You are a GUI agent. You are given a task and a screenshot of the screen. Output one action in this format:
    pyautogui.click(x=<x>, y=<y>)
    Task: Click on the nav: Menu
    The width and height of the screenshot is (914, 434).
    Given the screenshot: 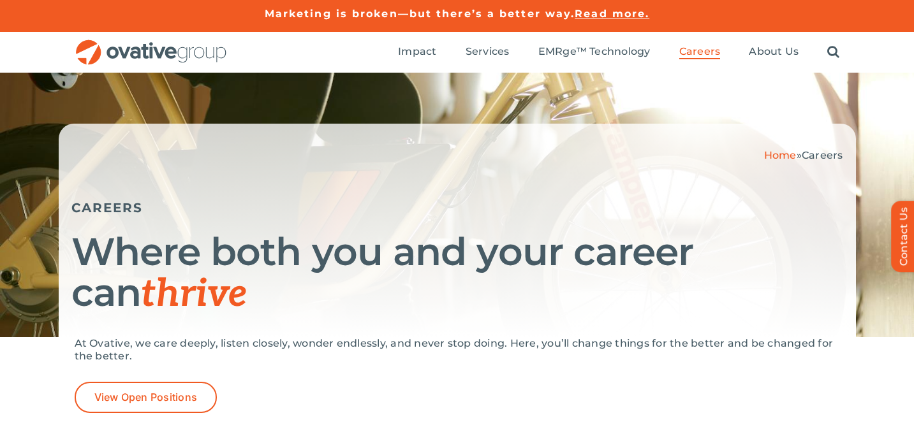 What is the action you would take?
    pyautogui.click(x=618, y=52)
    